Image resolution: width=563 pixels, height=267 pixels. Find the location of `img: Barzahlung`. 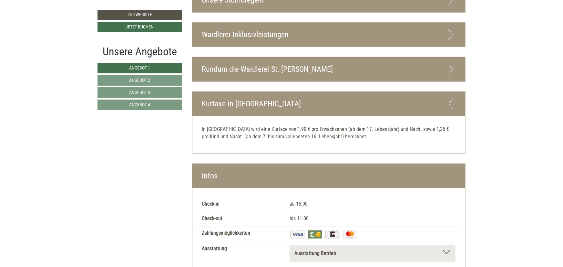

img: Barzahlung is located at coordinates (315, 234).